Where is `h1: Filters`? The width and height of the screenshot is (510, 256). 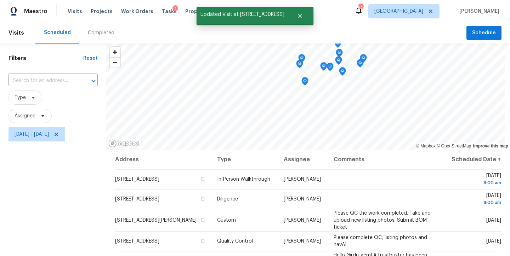 h1: Filters is located at coordinates (46, 58).